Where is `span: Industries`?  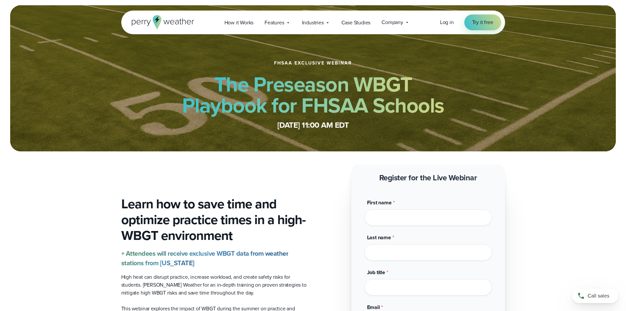
span: Industries is located at coordinates (313, 23).